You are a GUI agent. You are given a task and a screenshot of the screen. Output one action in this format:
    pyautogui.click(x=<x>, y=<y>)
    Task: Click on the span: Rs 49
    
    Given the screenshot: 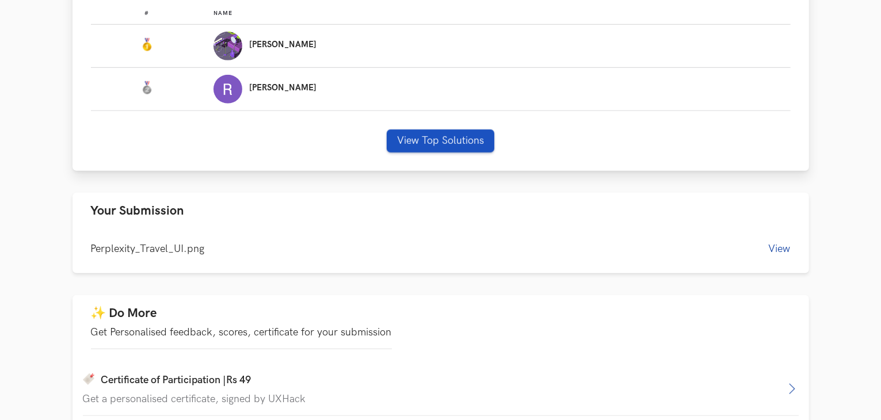 What is the action you would take?
    pyautogui.click(x=239, y=380)
    